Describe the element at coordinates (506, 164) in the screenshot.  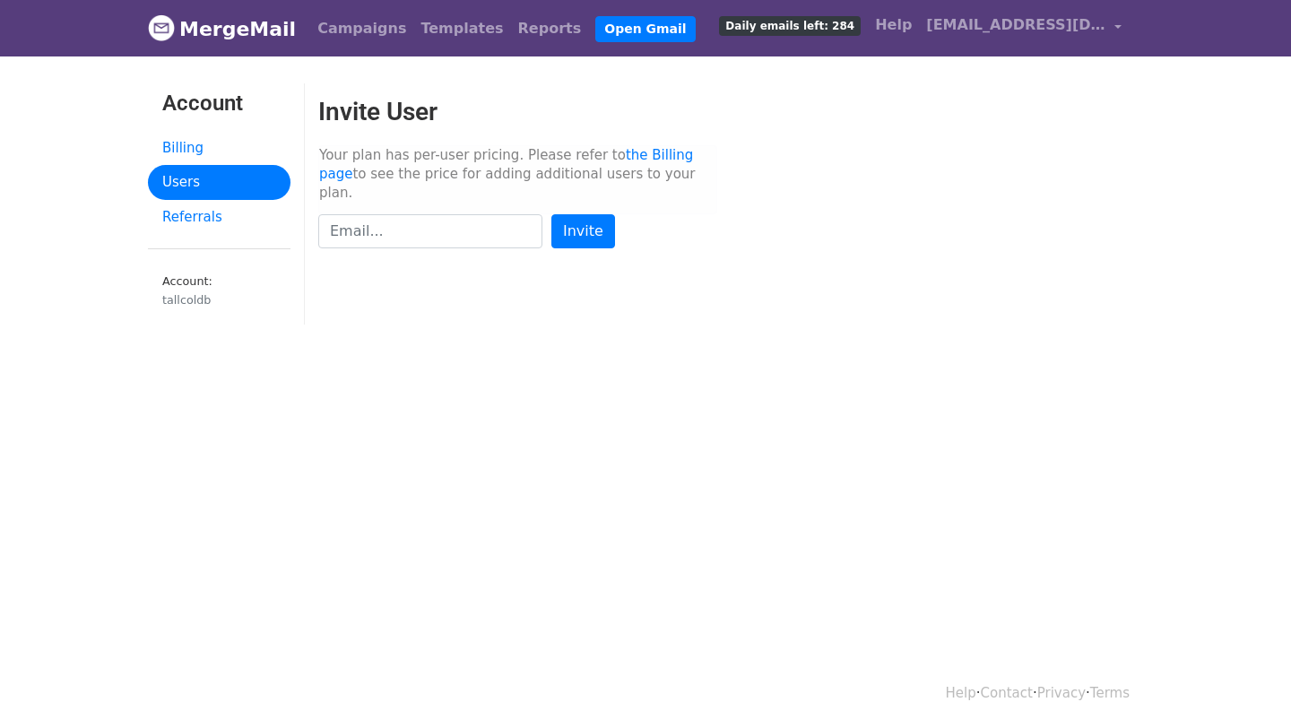
I see `a: the Billing page` at that location.